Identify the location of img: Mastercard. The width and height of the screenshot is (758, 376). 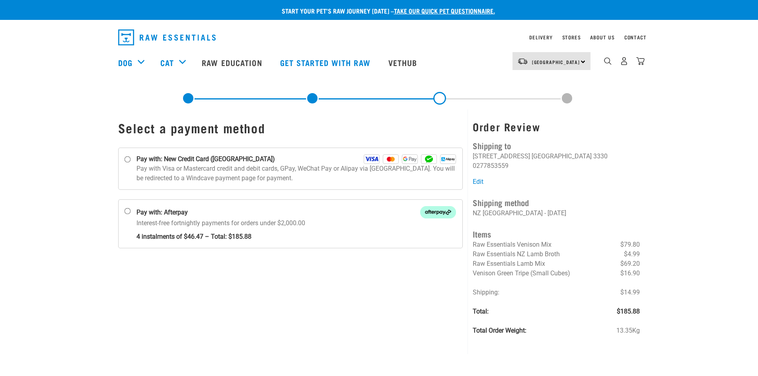
(391, 159).